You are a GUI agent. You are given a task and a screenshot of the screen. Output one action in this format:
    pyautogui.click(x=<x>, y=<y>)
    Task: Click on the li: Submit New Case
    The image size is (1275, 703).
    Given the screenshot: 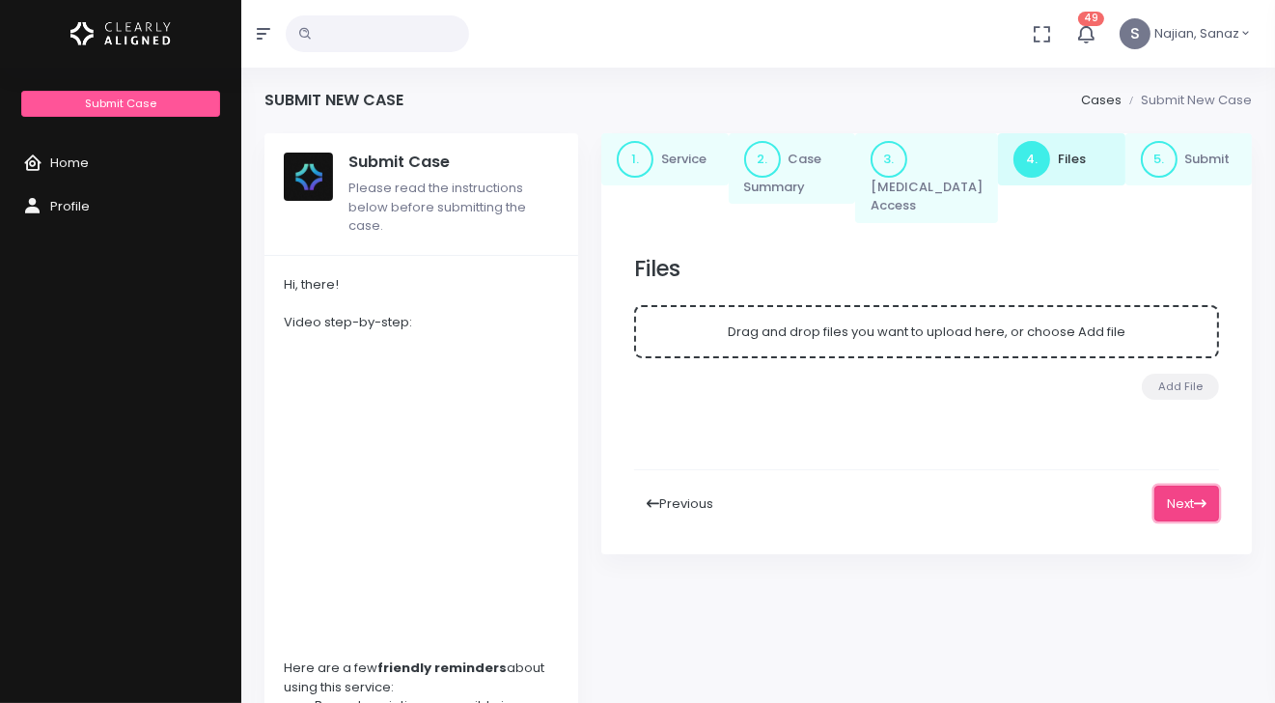 What is the action you would take?
    pyautogui.click(x=1187, y=100)
    